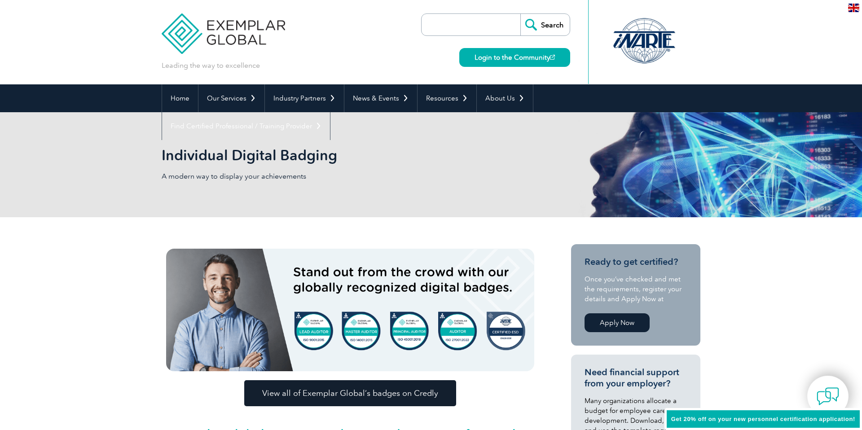 This screenshot has width=862, height=430. I want to click on p: Leading the way to excellence, so click(210, 66).